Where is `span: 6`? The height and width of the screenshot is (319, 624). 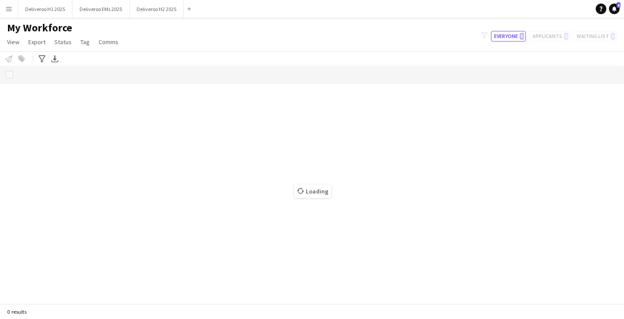 span: 6 is located at coordinates (618, 5).